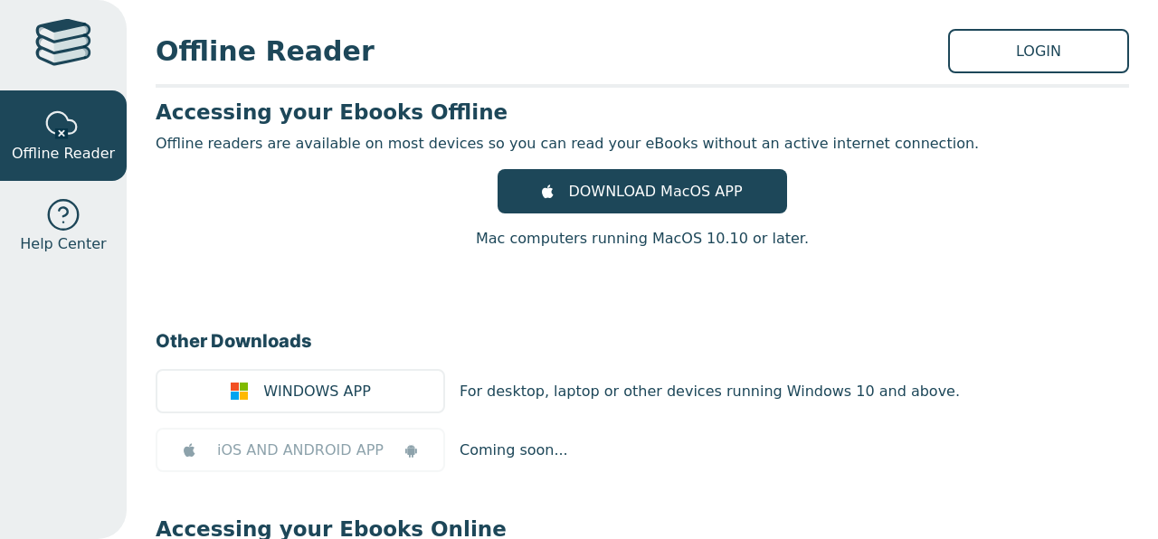 This screenshot has width=1158, height=539. What do you see at coordinates (62, 244) in the screenshot?
I see `span: Help Center` at bounding box center [62, 244].